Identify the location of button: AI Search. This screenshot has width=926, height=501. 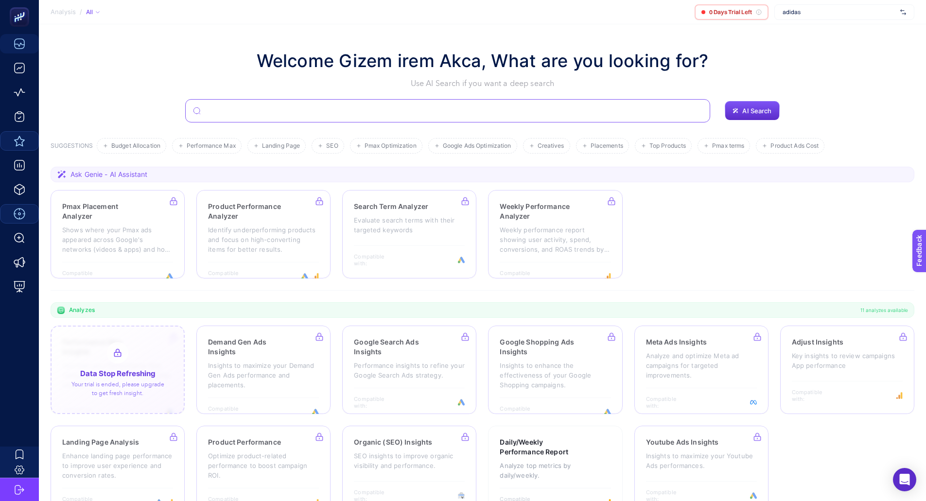
(752, 111).